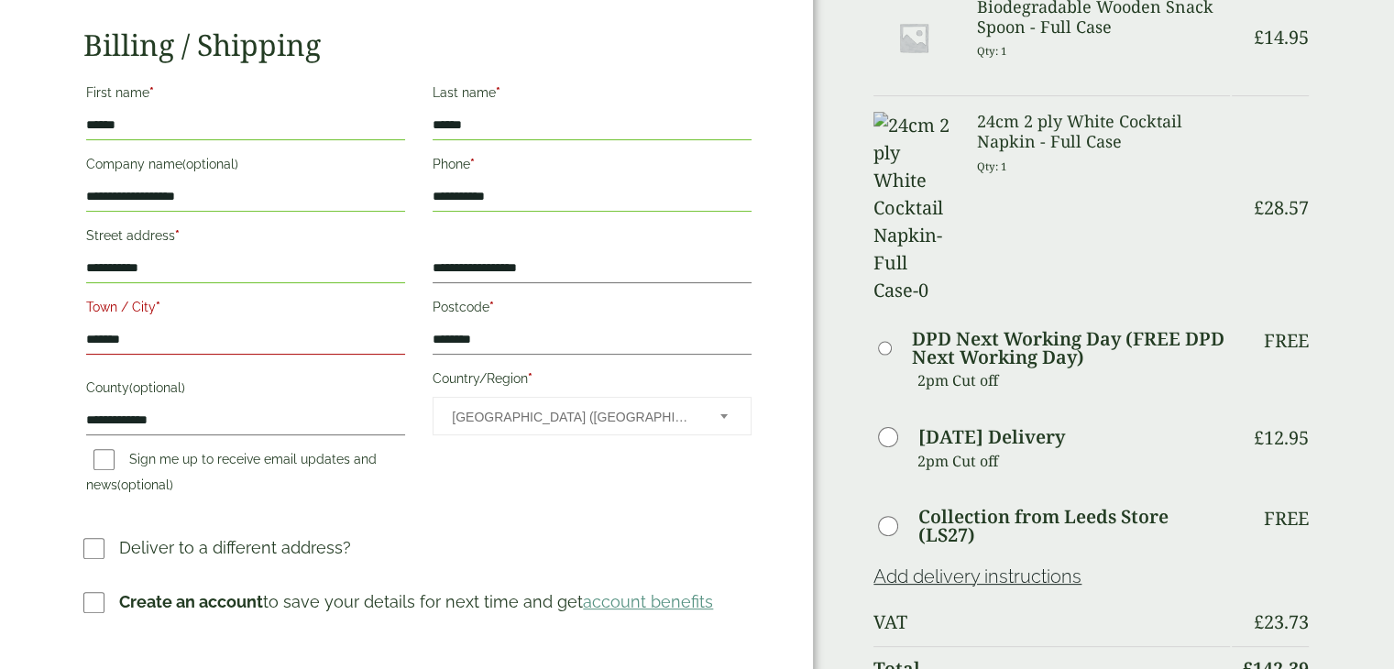 The height and width of the screenshot is (669, 1394). Describe the element at coordinates (592, 381) in the screenshot. I see `label: Country/Region` at that location.